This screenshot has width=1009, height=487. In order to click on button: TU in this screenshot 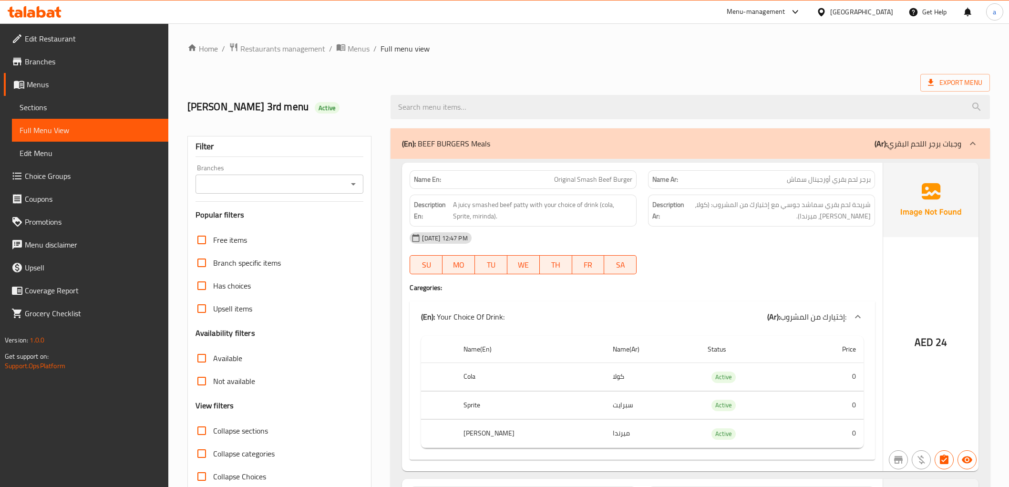, I will do `click(491, 265)`.